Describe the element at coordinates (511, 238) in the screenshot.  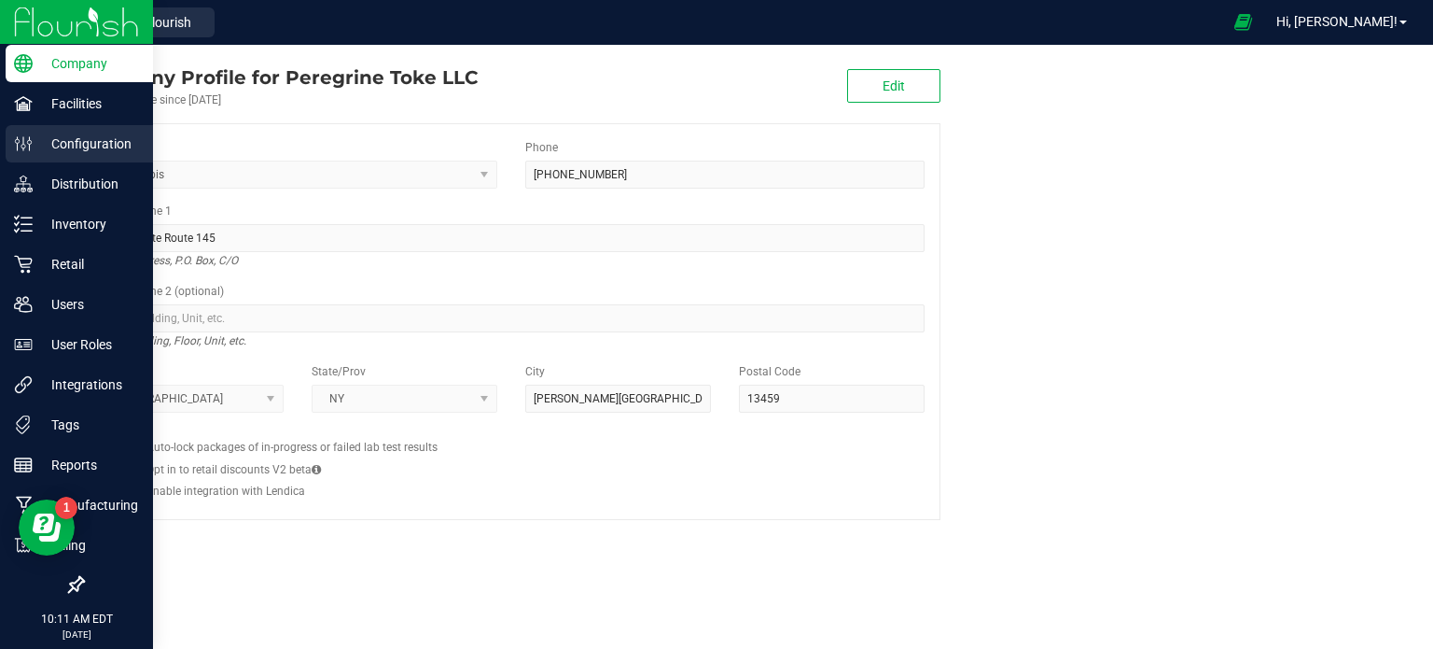
I see `input: Address` at that location.